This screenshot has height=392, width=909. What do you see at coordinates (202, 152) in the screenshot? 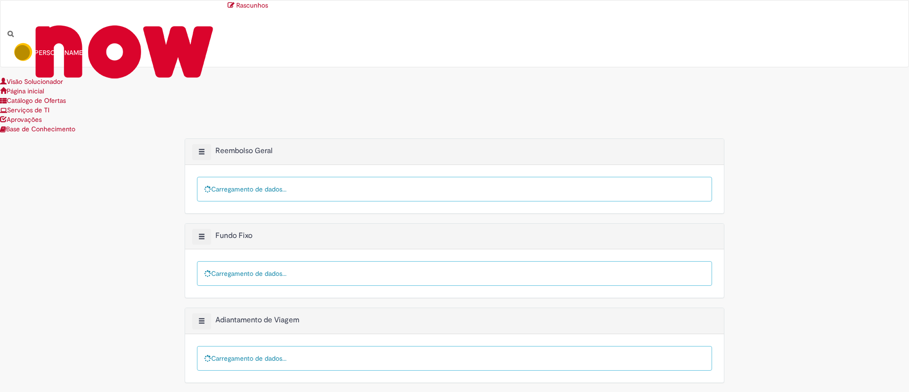
I see `button: Reembolso Geral Menu de contexto` at bounding box center [202, 152].